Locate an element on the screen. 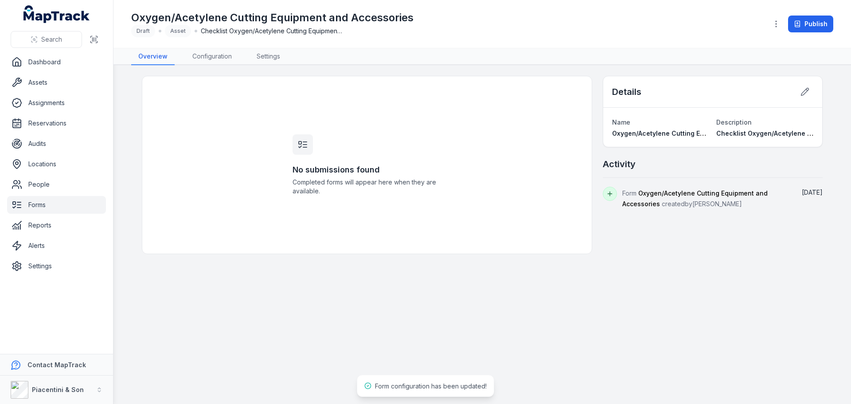 This screenshot has height=404, width=851. time: 25/08/2025, 8:46:29 am is located at coordinates (812, 192).